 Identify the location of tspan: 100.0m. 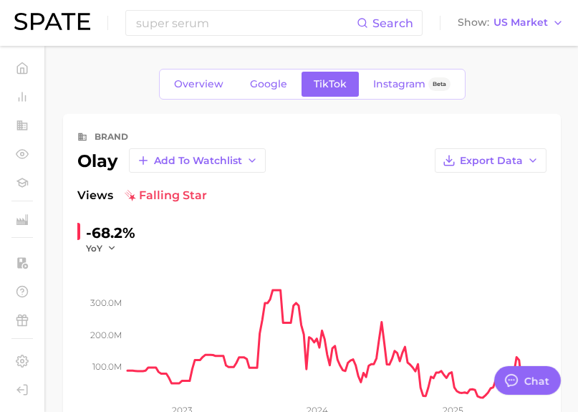
(107, 366).